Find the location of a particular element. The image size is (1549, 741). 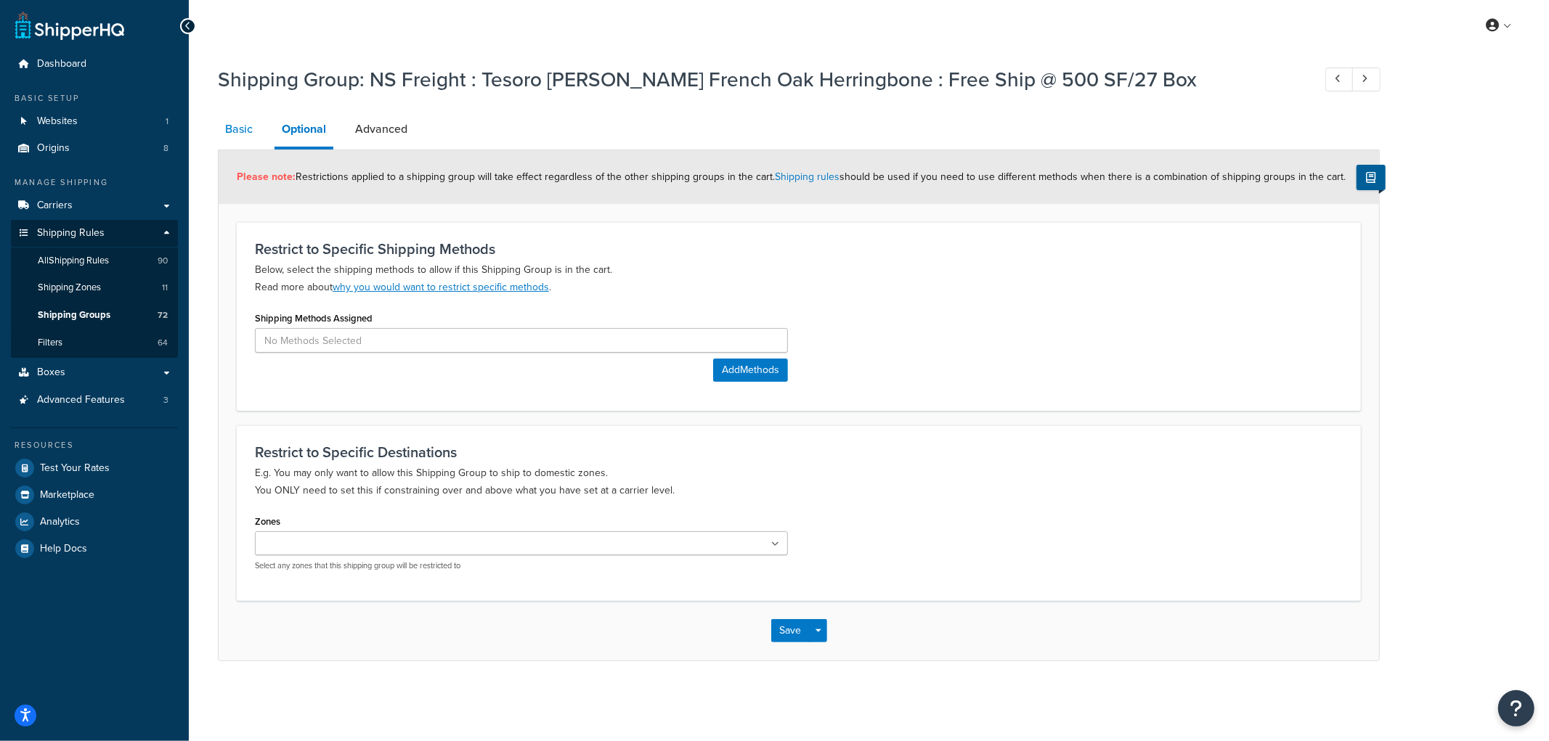

a: Shipping Groups72 is located at coordinates (94, 315).